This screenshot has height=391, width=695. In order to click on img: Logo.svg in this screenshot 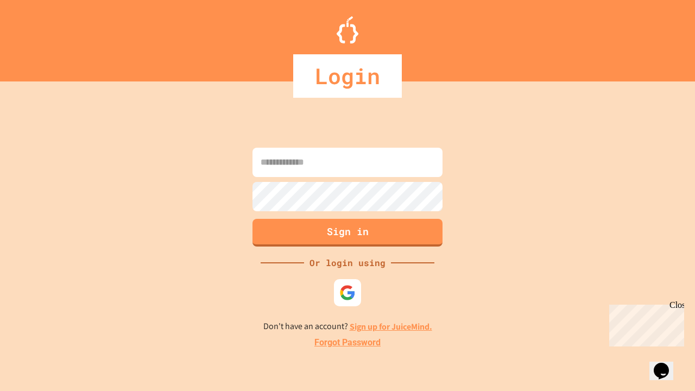, I will do `click(348, 30)`.